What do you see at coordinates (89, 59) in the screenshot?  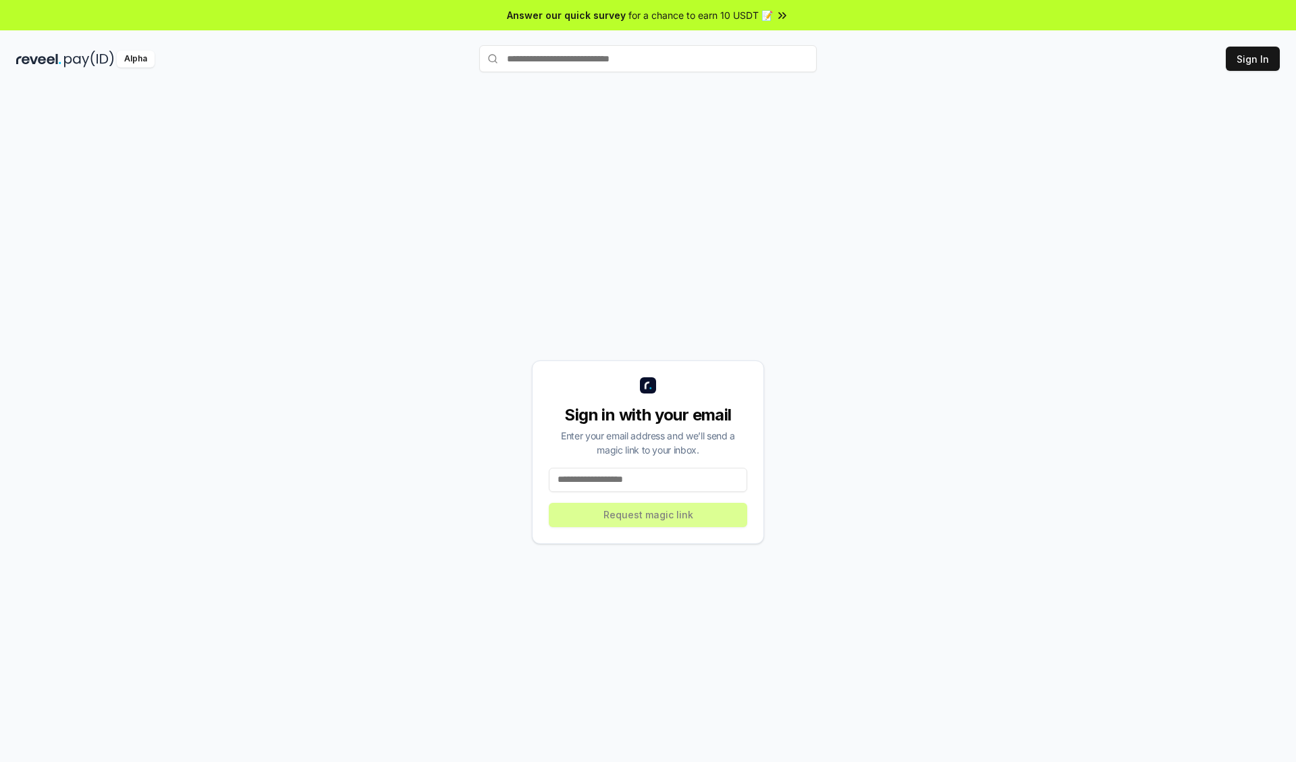 I see `img: pay_id` at bounding box center [89, 59].